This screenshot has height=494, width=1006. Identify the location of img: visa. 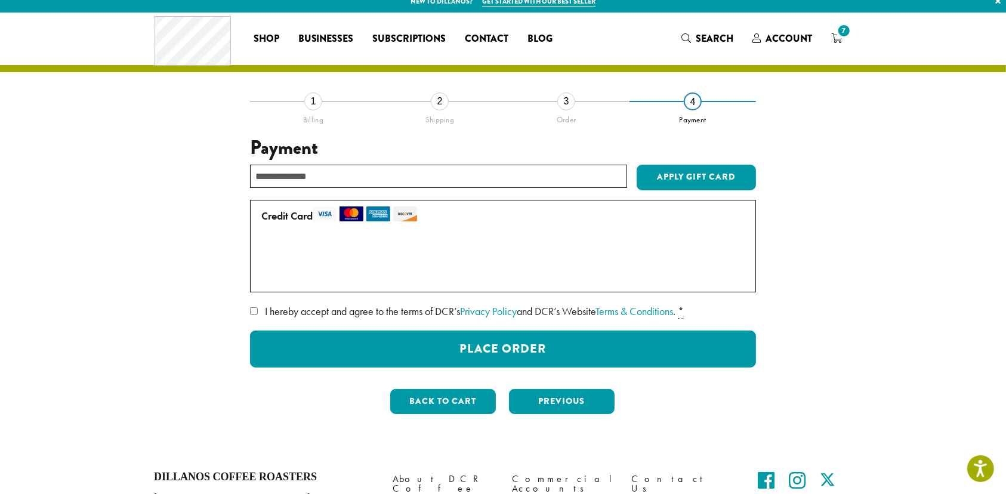
(325, 214).